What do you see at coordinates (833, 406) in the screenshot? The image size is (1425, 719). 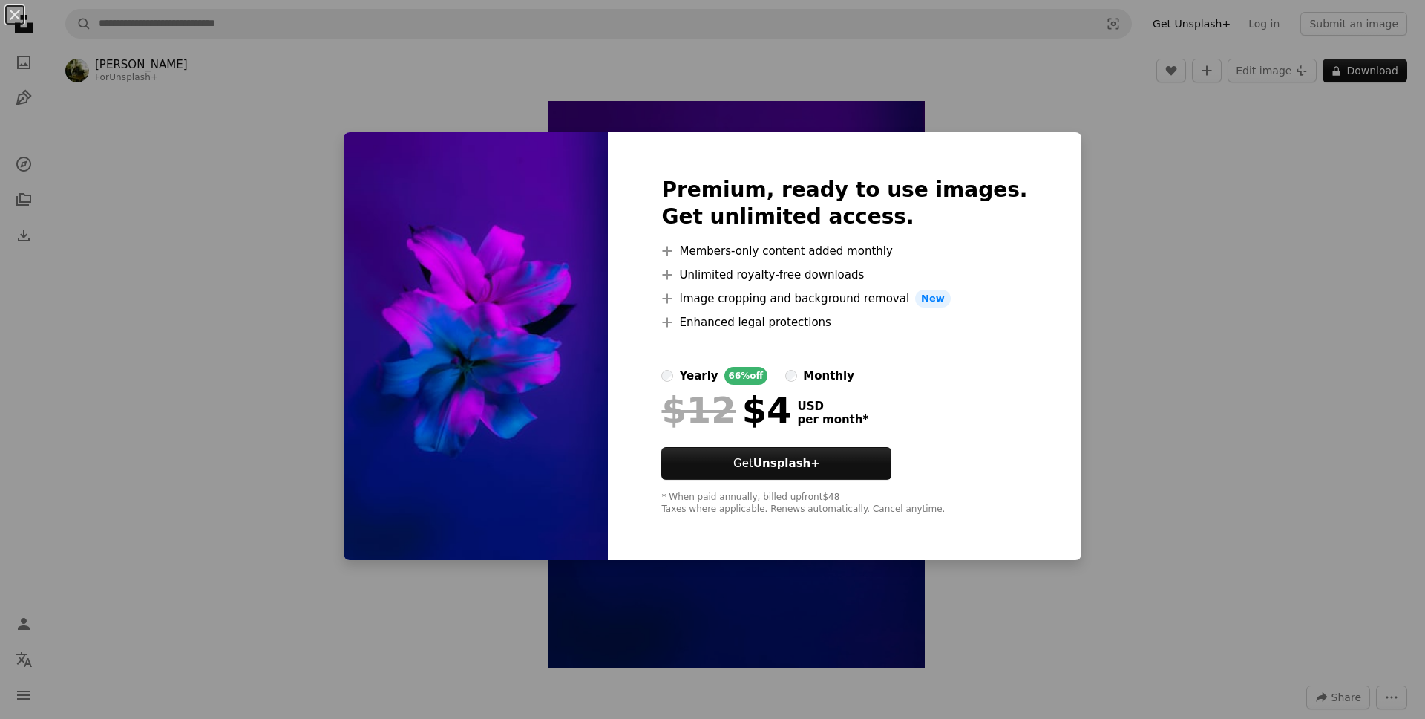 I see `span: USD` at bounding box center [833, 406].